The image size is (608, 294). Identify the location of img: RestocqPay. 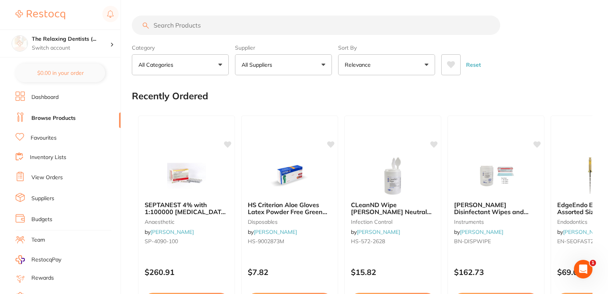
(20, 260).